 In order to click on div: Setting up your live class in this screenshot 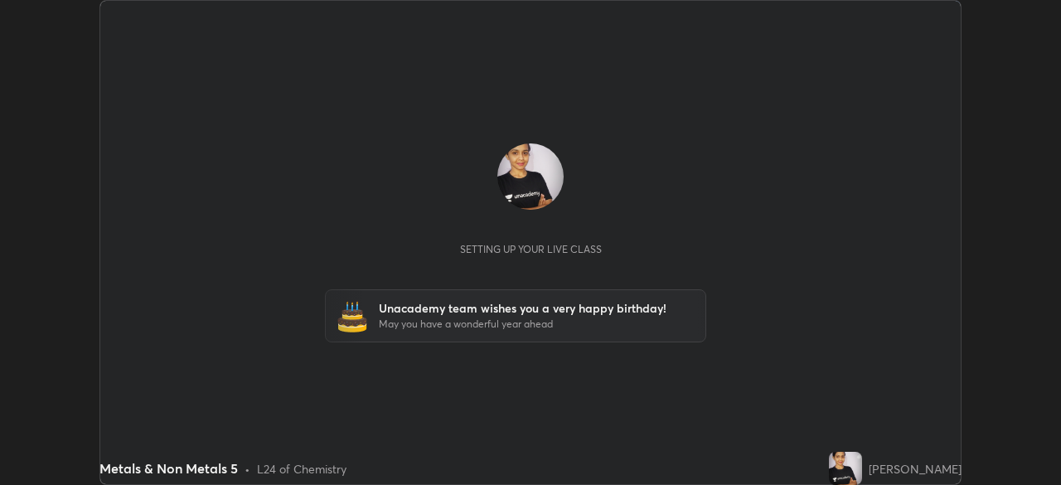, I will do `click(530, 249)`.